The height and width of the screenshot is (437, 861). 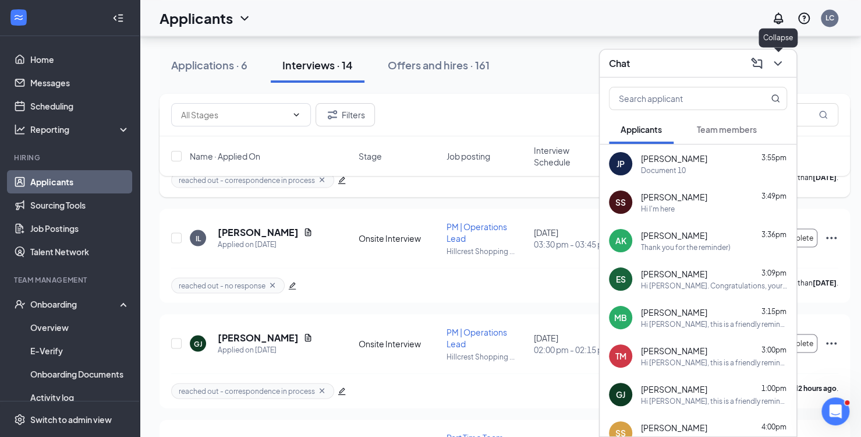 What do you see at coordinates (19, 17) in the screenshot?
I see `svg: WorkstreamLogo` at bounding box center [19, 17].